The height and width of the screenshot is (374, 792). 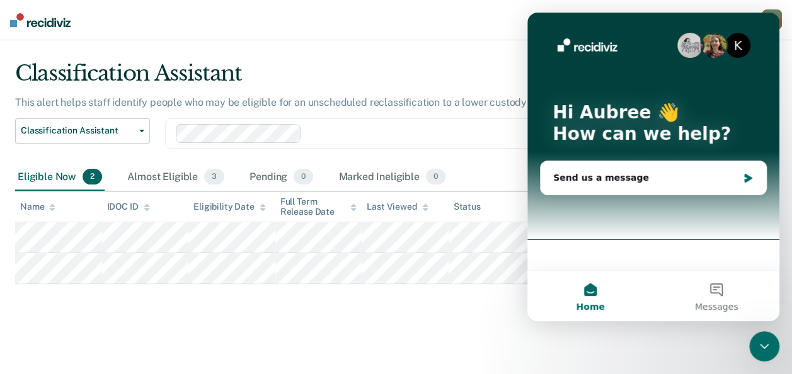 I want to click on div: Classification Assistant, so click(x=371, y=78).